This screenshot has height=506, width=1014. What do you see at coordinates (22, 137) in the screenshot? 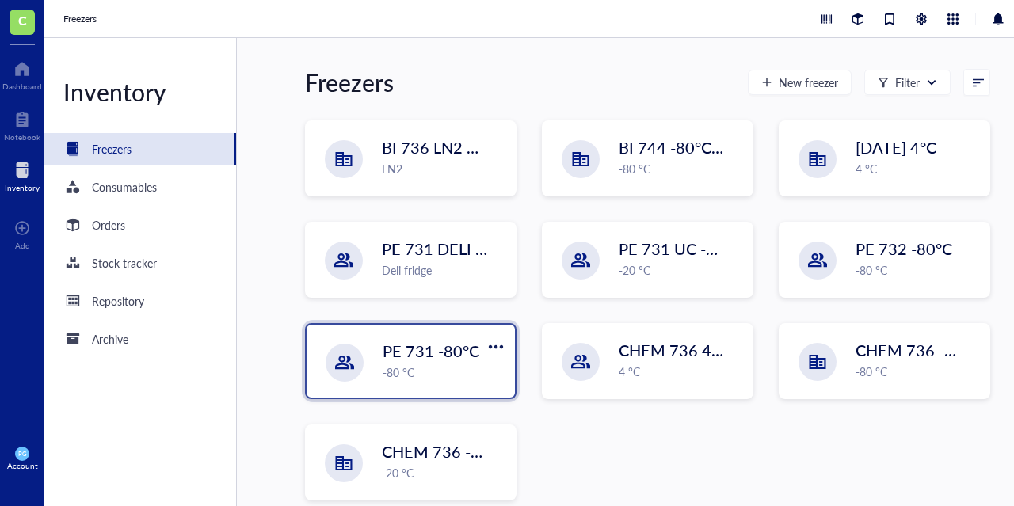
I see `div: Notebook` at bounding box center [22, 137].